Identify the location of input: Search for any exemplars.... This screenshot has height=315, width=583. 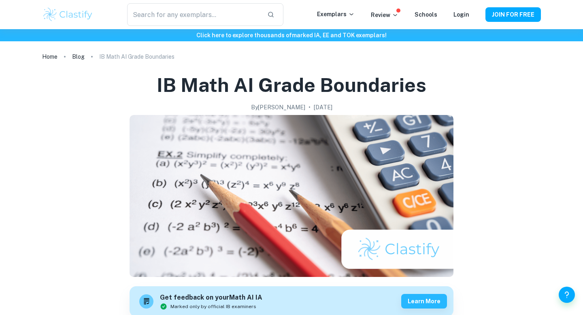
(194, 15).